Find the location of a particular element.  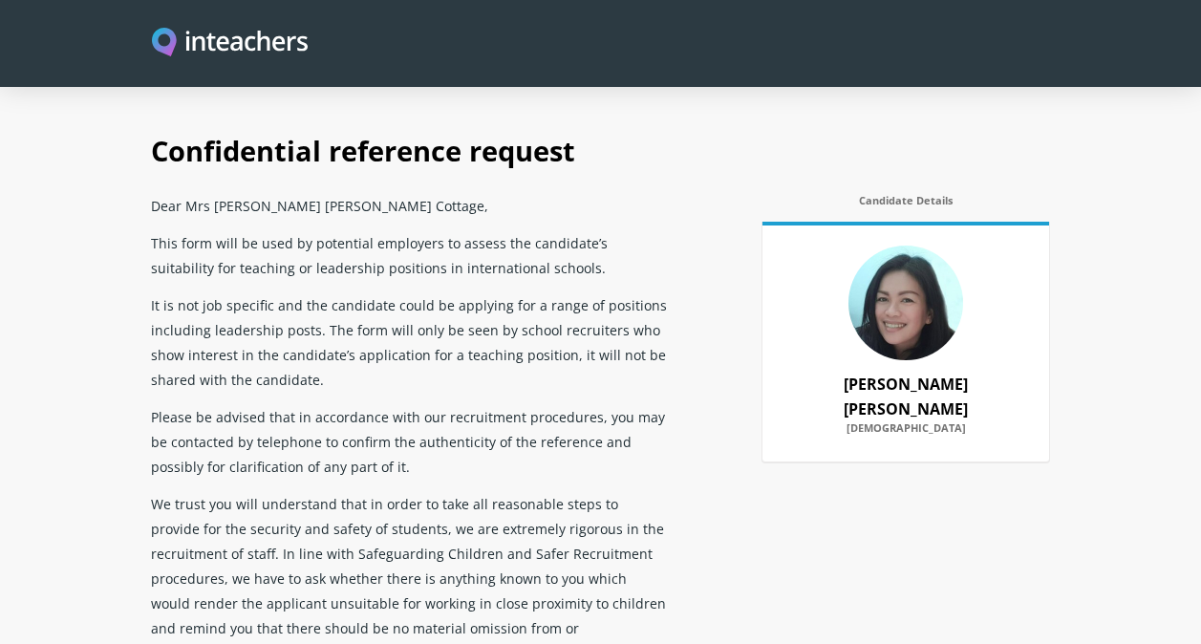

p: Please be advised that in accordance with our recruitment procedures, you may be contacted by tel... is located at coordinates (409, 440).